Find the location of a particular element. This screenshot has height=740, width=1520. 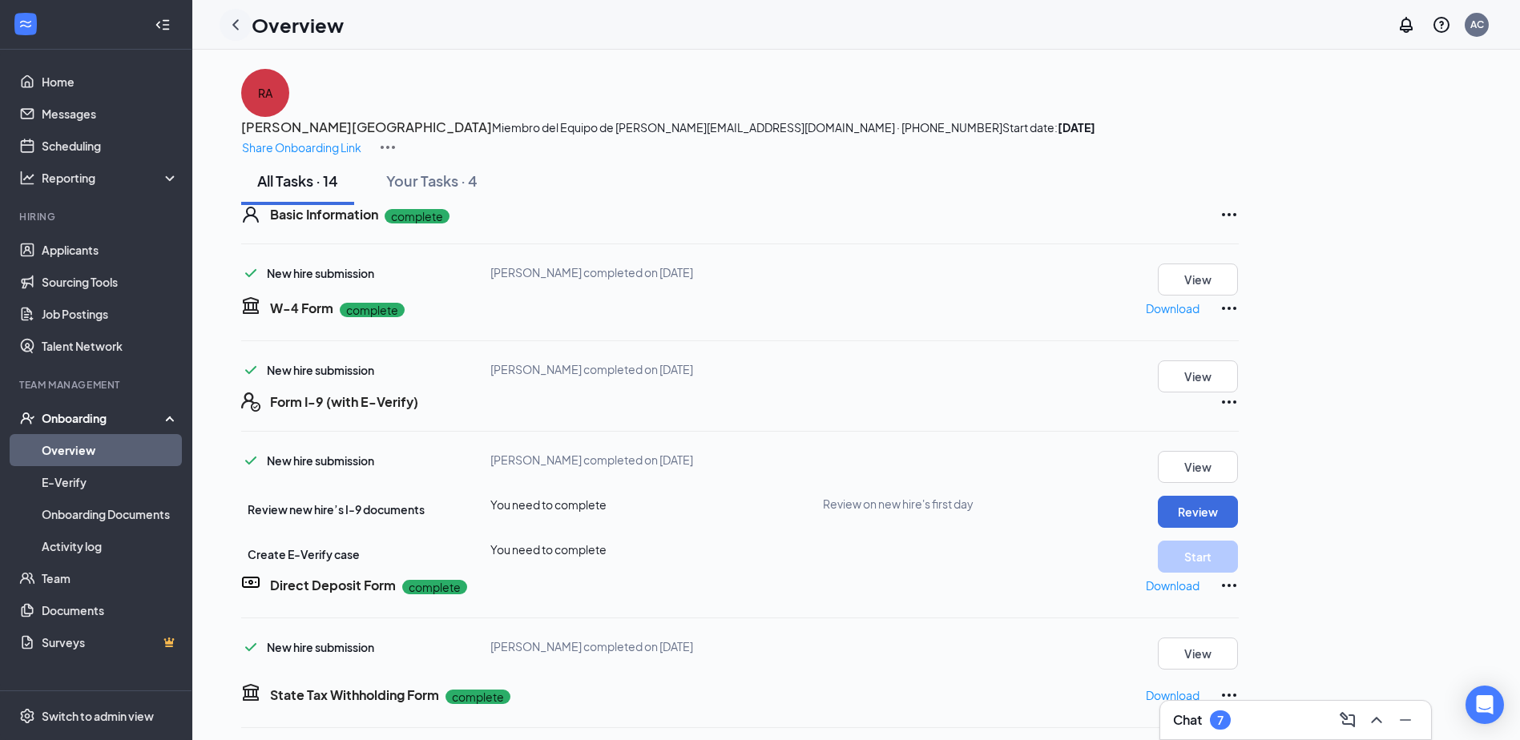

a: Applicants is located at coordinates (110, 250).